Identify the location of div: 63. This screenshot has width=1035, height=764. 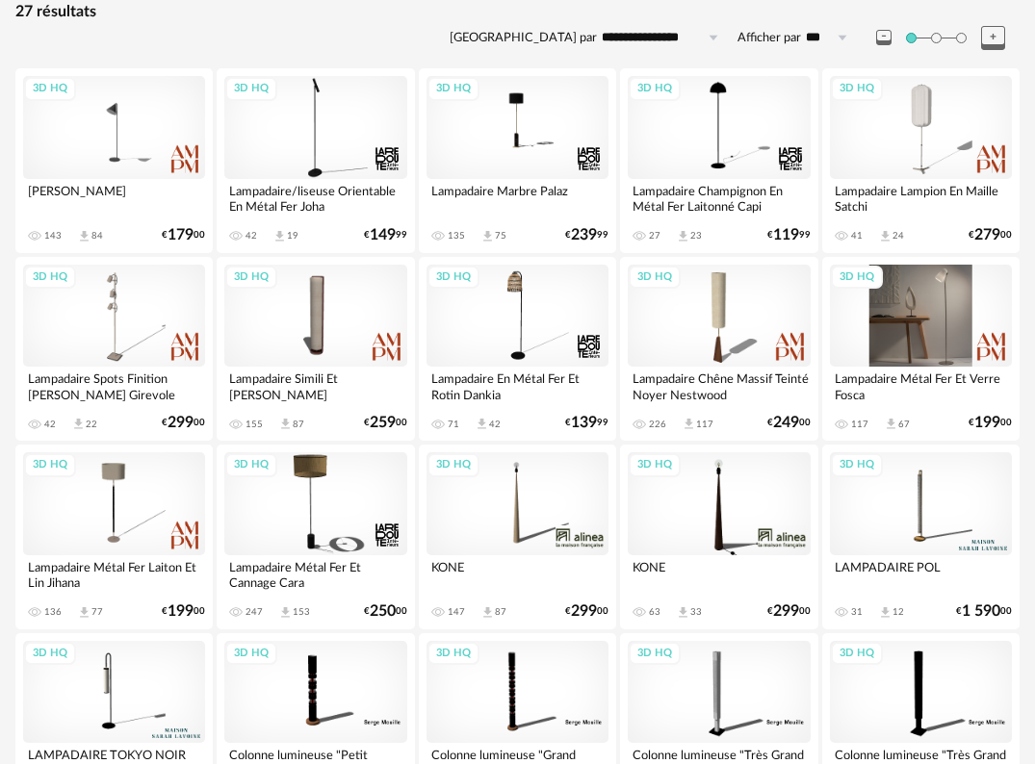
(655, 612).